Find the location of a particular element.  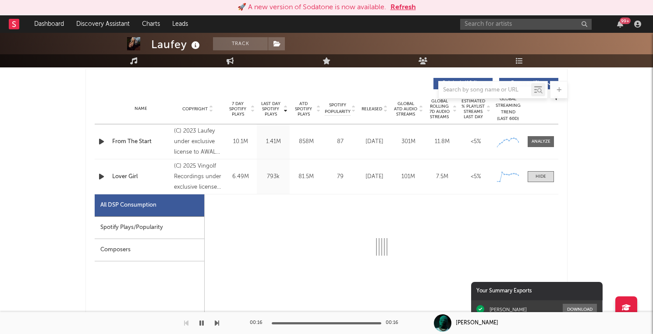

div: 6.49M is located at coordinates (240, 177).